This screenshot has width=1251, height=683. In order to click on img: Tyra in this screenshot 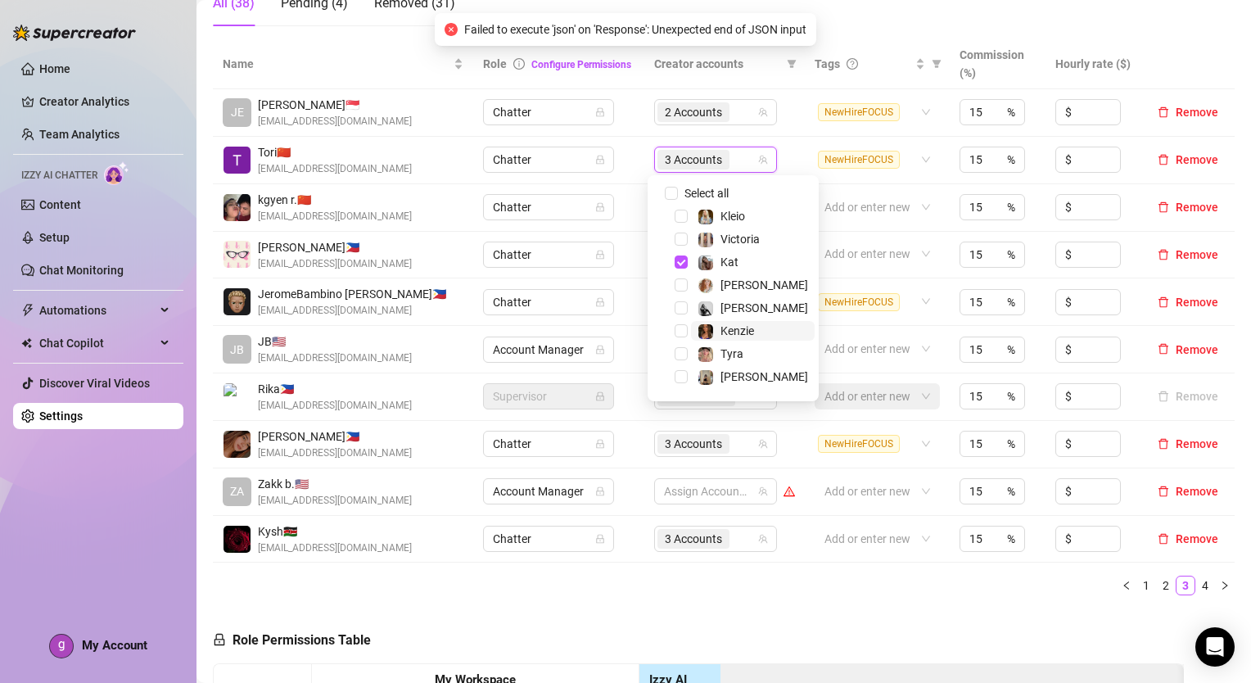, I will do `click(706, 355)`.